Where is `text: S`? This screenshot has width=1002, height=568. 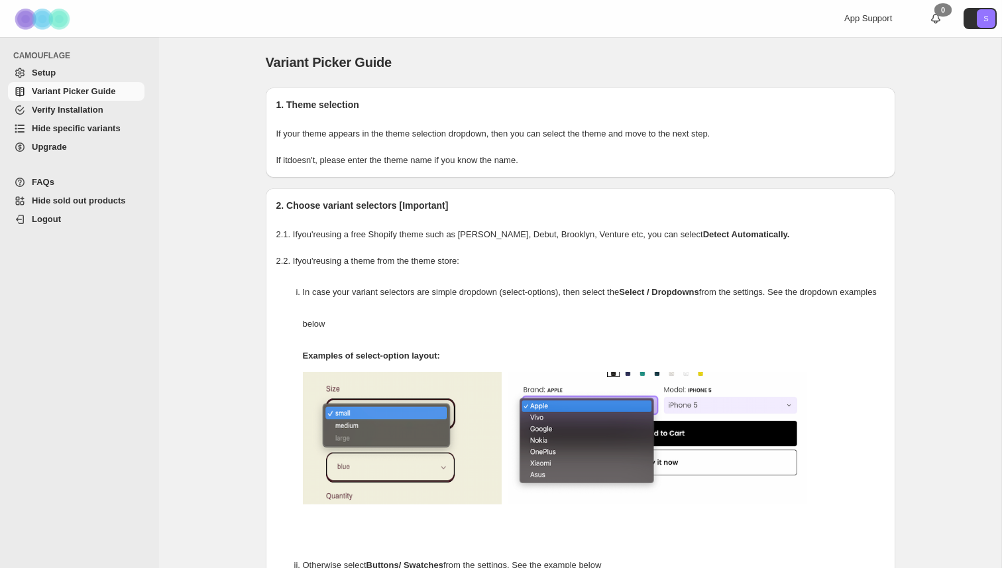
text: S is located at coordinates (985, 19).